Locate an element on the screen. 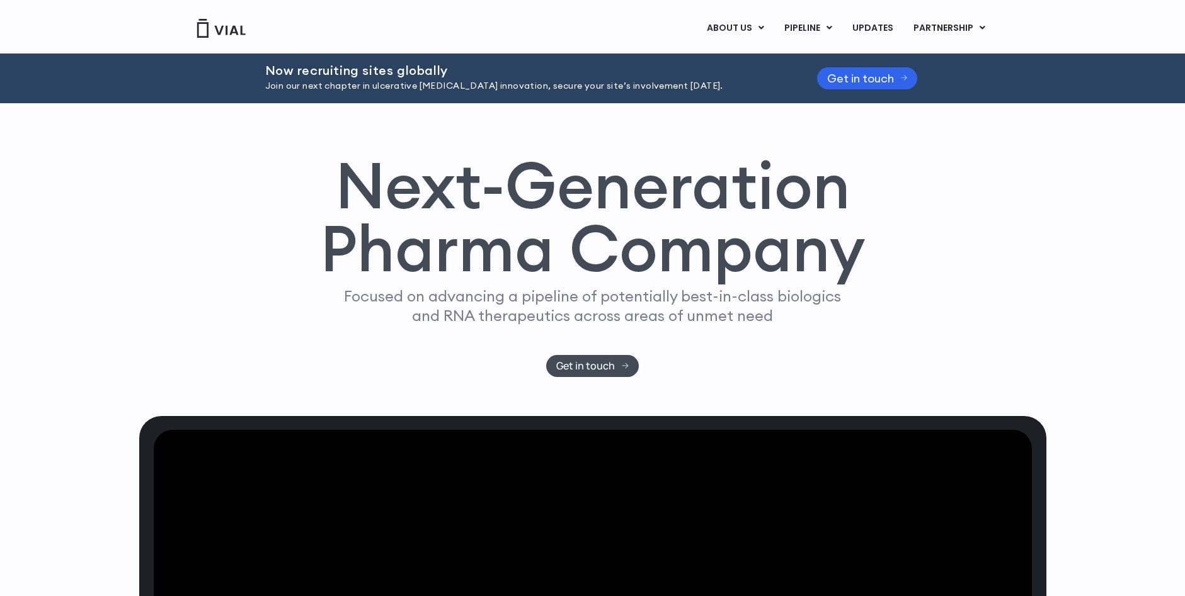  img: Vial Logo is located at coordinates (221, 28).